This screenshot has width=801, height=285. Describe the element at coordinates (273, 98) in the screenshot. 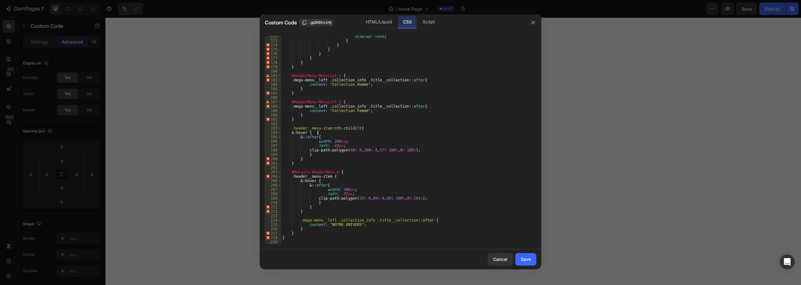

I see `div: 186` at that location.